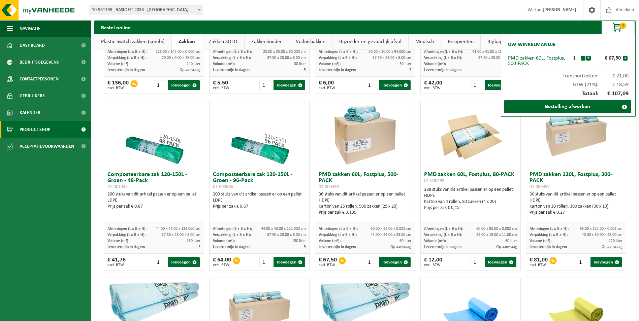 The height and width of the screenshot is (321, 639). What do you see at coordinates (391, 229) in the screenshot?
I see `span: 60.00 x 85.00 x 0.002 cm` at bounding box center [391, 229].